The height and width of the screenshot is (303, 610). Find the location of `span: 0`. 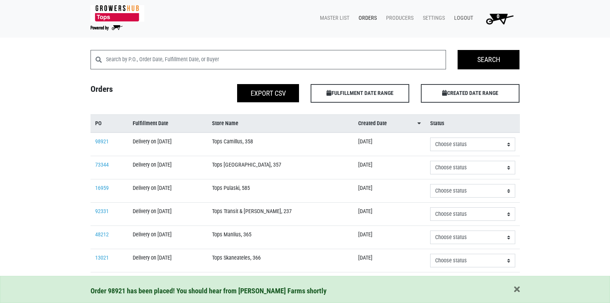

span: 0 is located at coordinates (498, 16).